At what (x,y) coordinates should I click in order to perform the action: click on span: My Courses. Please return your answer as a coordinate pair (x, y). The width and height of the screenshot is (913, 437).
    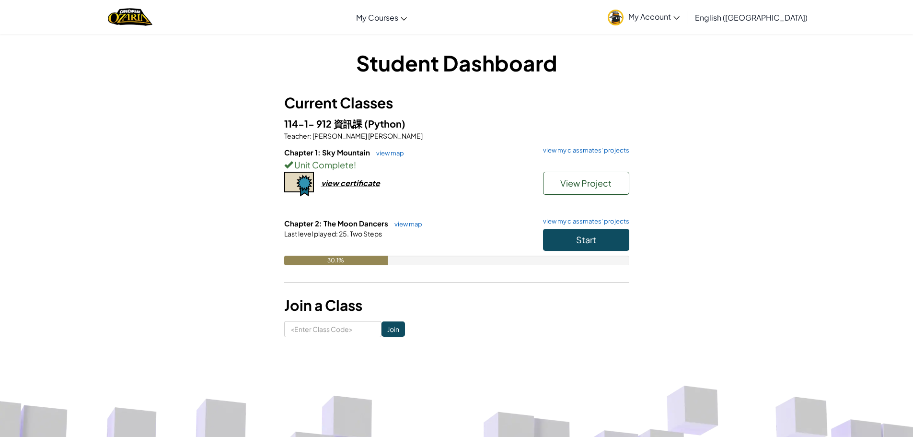
    Looking at the image, I should click on (377, 17).